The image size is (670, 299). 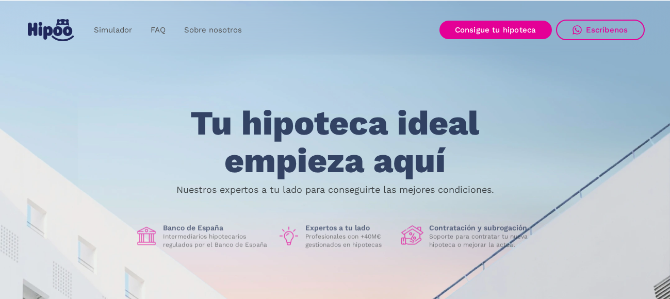 I want to click on p: Profesionales con +40M€ gestionados en hipotecas, so click(x=349, y=241).